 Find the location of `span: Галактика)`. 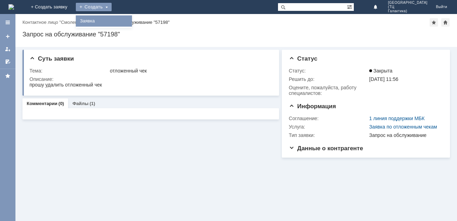

span: Галактика) is located at coordinates (407, 11).